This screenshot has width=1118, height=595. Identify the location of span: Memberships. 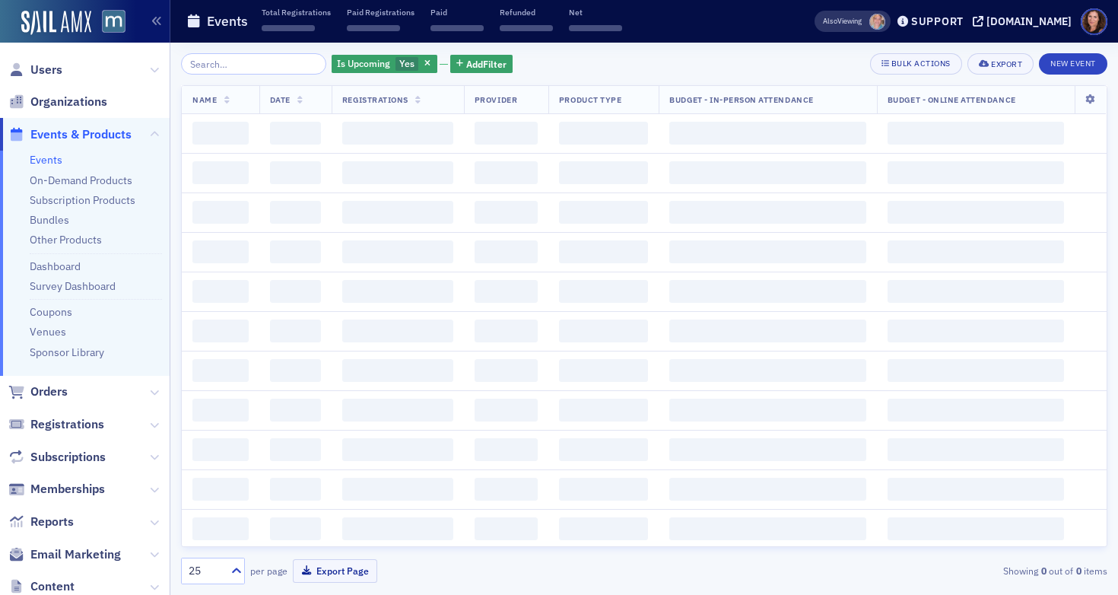
(68, 489).